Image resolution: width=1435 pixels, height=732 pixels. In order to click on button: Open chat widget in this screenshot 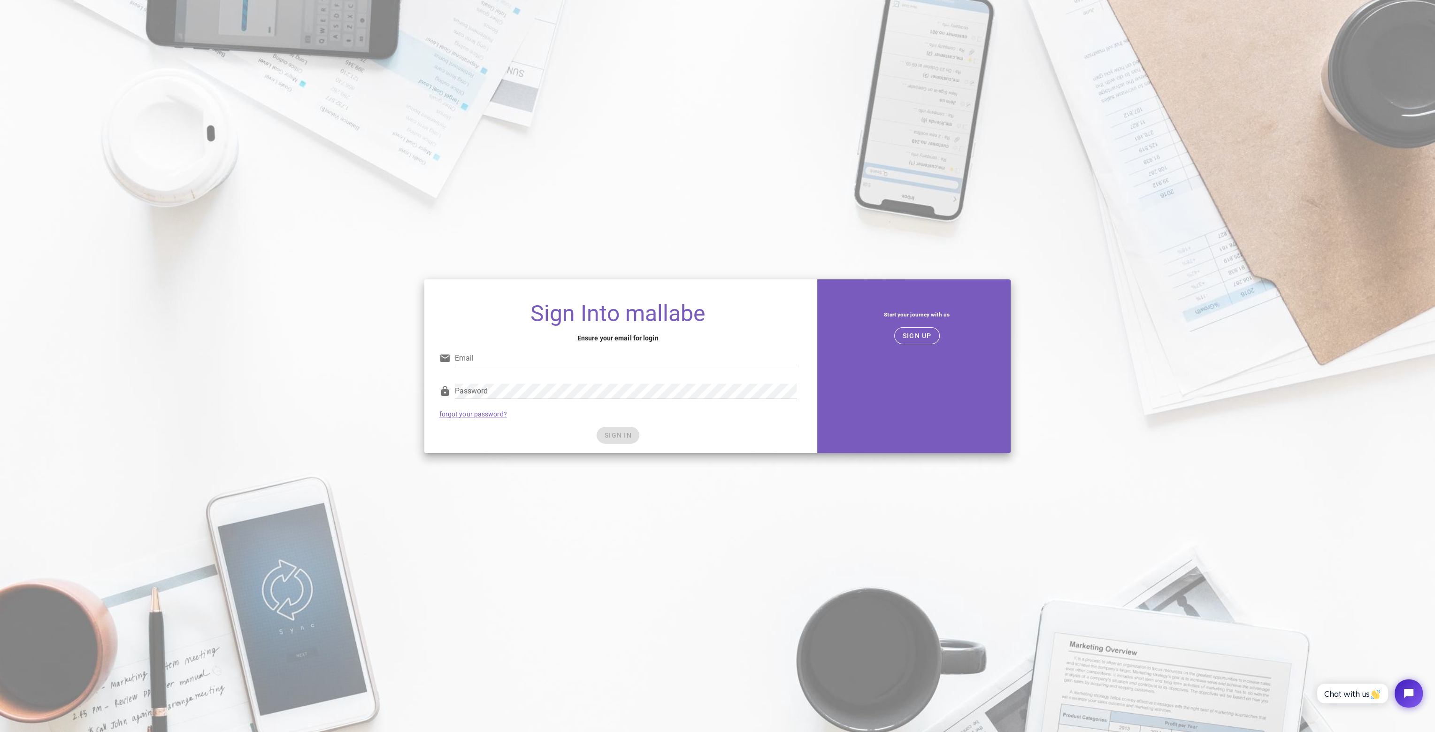, I will do `click(102, 22)`.